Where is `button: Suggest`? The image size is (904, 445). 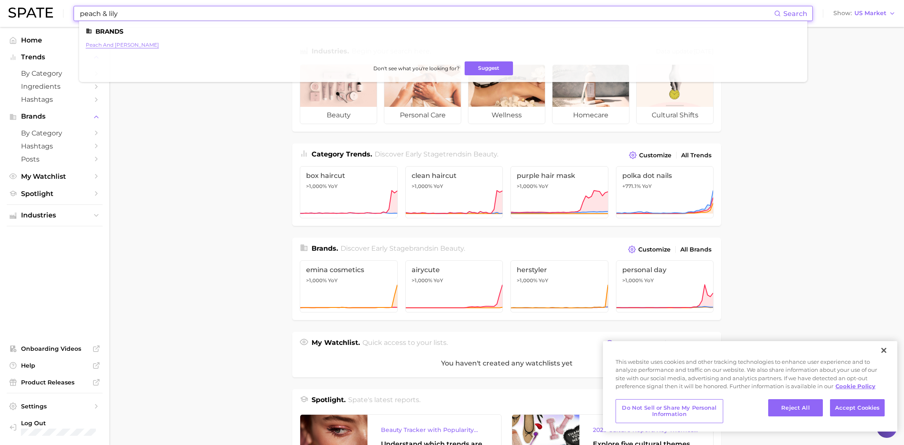
button: Suggest is located at coordinates (489, 68).